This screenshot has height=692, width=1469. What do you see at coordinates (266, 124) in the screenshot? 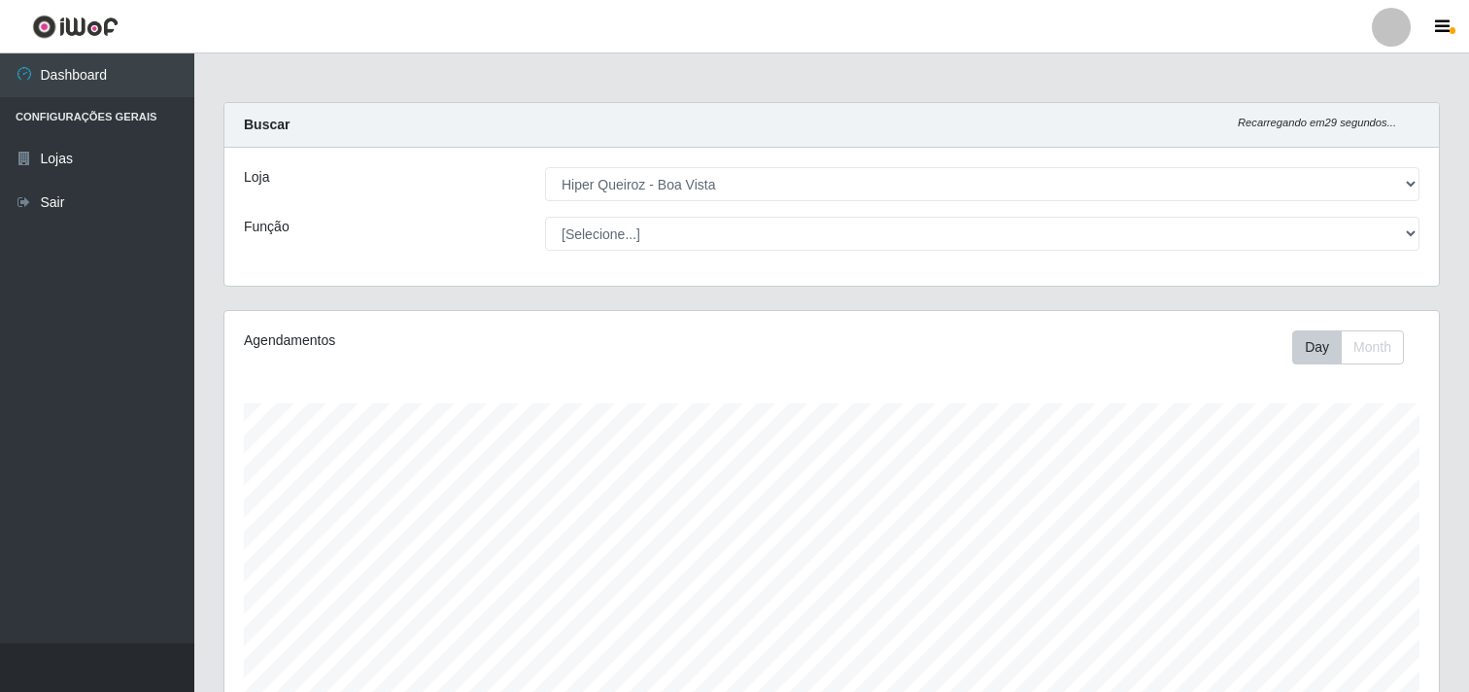
I see `strong: Buscar` at bounding box center [266, 124].